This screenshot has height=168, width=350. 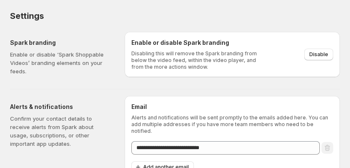 I want to click on span: Settings, so click(x=27, y=16).